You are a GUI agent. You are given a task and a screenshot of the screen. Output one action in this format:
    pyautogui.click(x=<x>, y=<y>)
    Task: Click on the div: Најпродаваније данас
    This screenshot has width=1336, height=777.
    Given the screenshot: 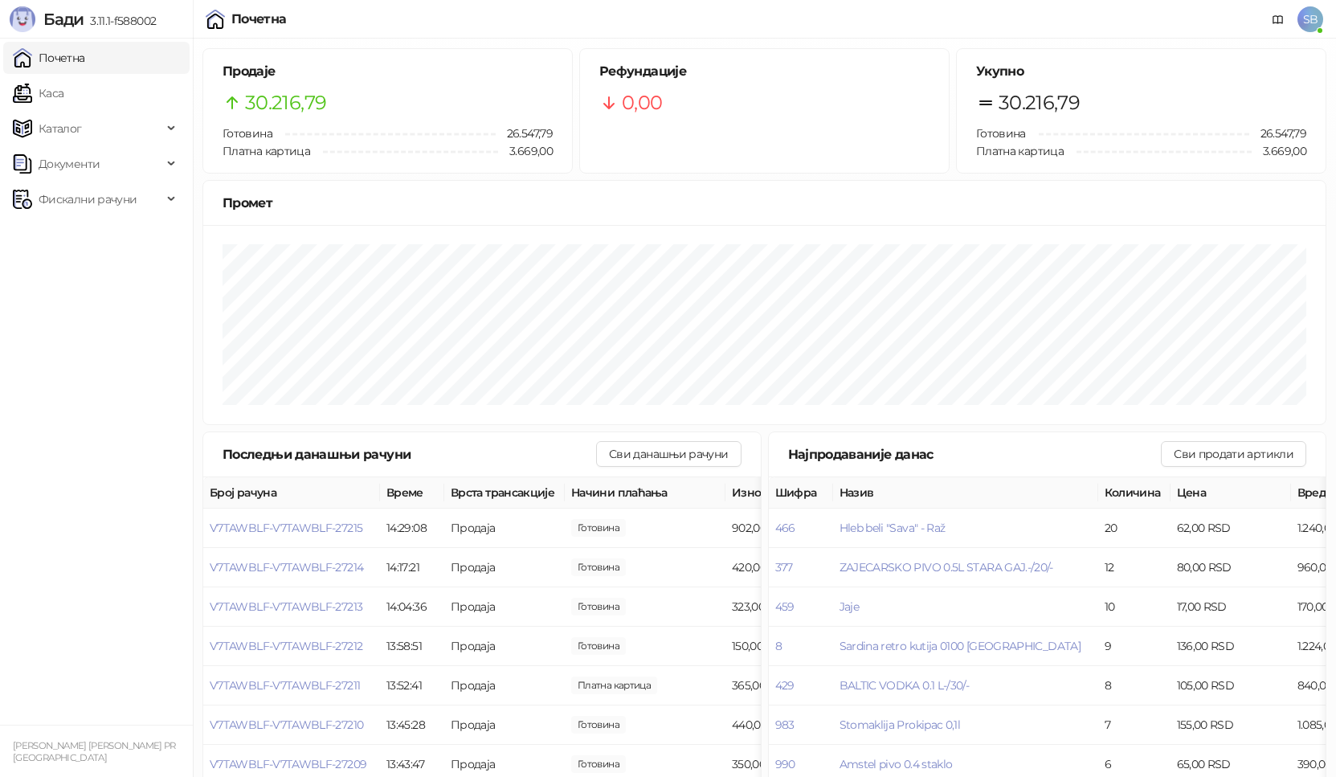 What is the action you would take?
    pyautogui.click(x=974, y=454)
    